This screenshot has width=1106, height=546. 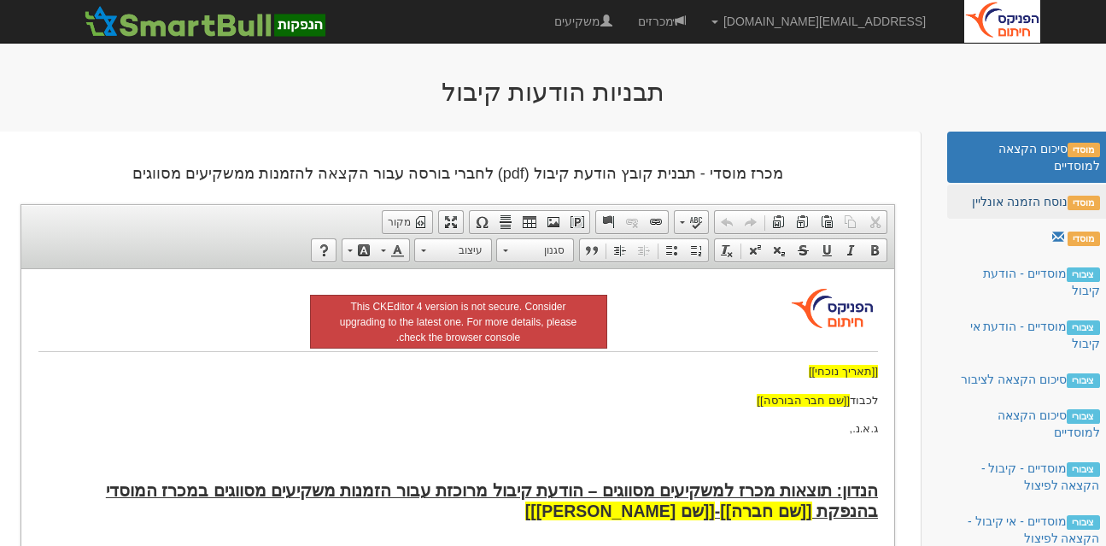 I want to click on span: [[תאריך המכרז לציבור - יום בשבוע]], so click(x=409, y=302).